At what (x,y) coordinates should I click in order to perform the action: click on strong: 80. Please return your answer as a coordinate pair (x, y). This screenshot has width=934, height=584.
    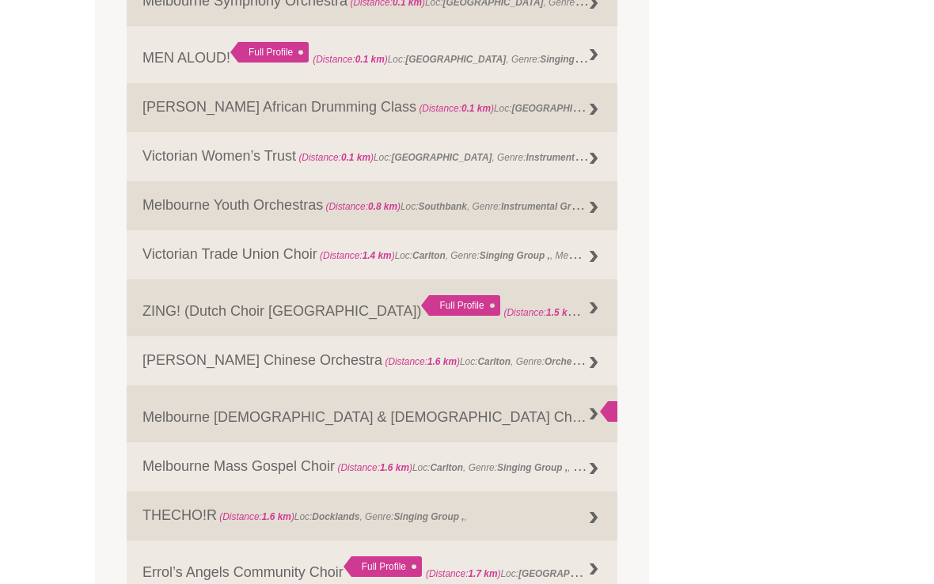
    Looking at the image, I should click on (620, 469).